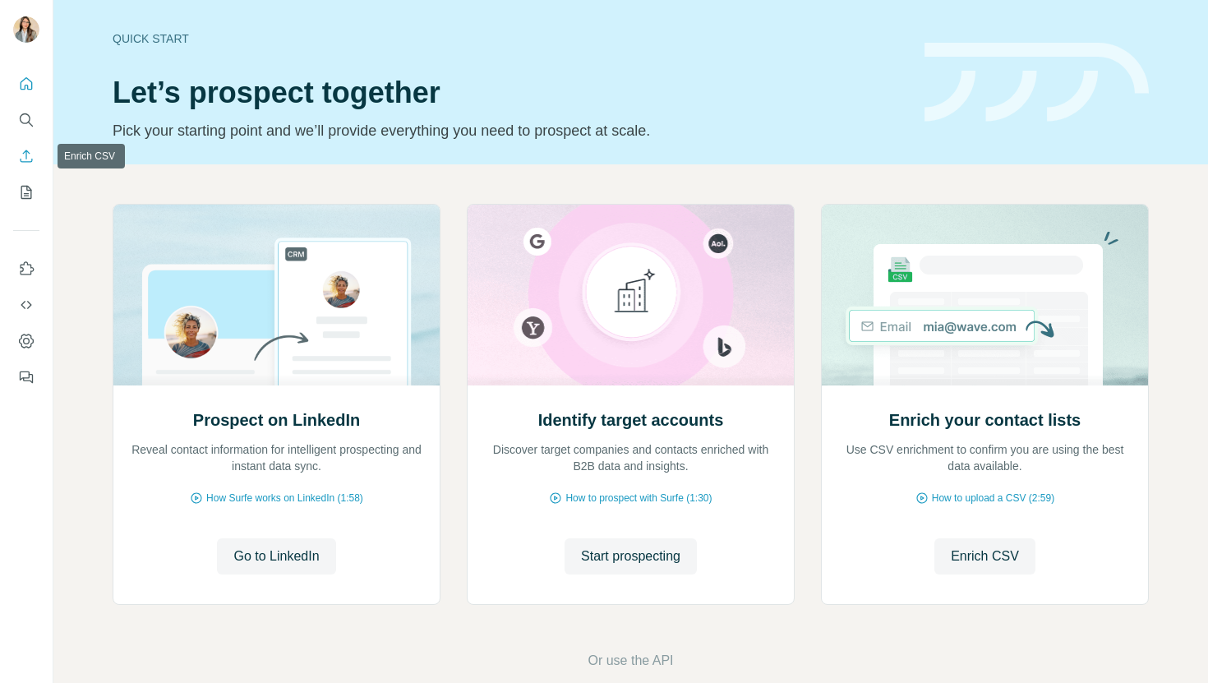  What do you see at coordinates (284, 498) in the screenshot?
I see `span: How Surfe works on LinkedIn (1:58)` at bounding box center [284, 498].